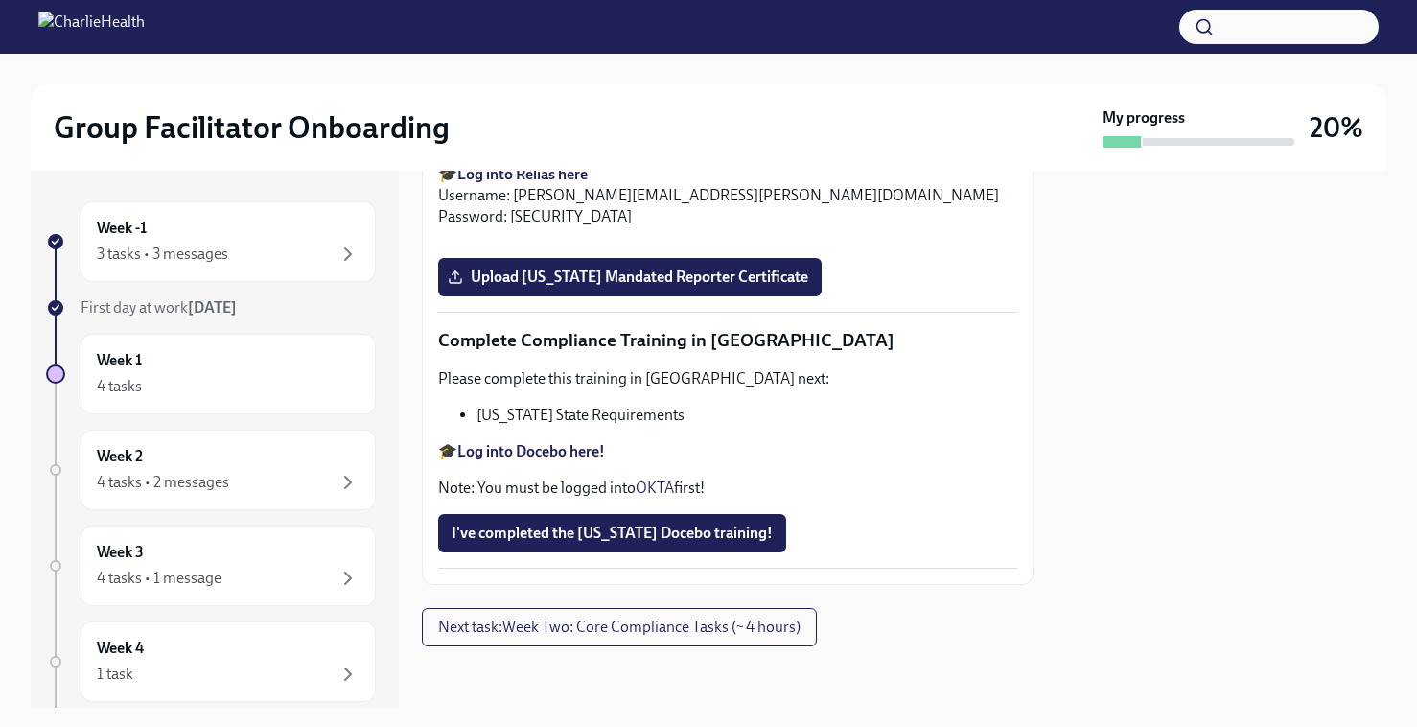 The image size is (1417, 727). What do you see at coordinates (531, 451) in the screenshot?
I see `a: Log into Docebo here!` at bounding box center [531, 451].